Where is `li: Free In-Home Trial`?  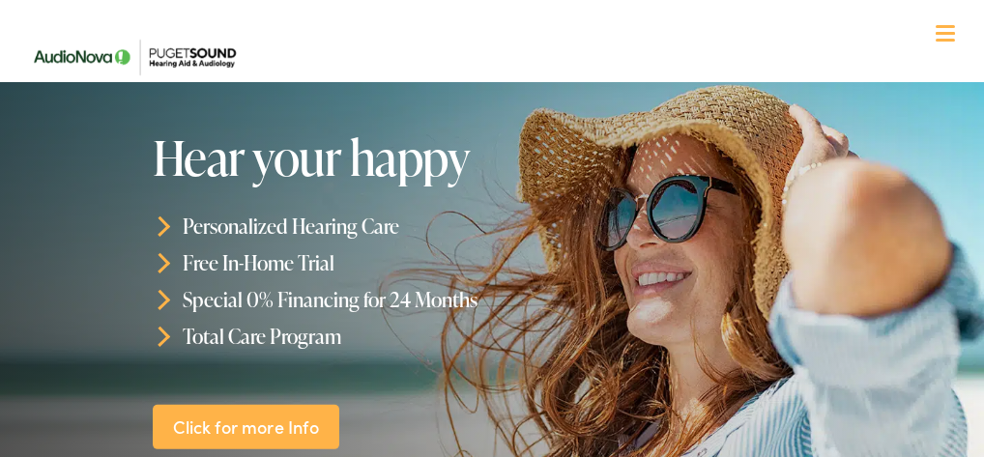 li: Free In-Home Trial is located at coordinates (398, 263).